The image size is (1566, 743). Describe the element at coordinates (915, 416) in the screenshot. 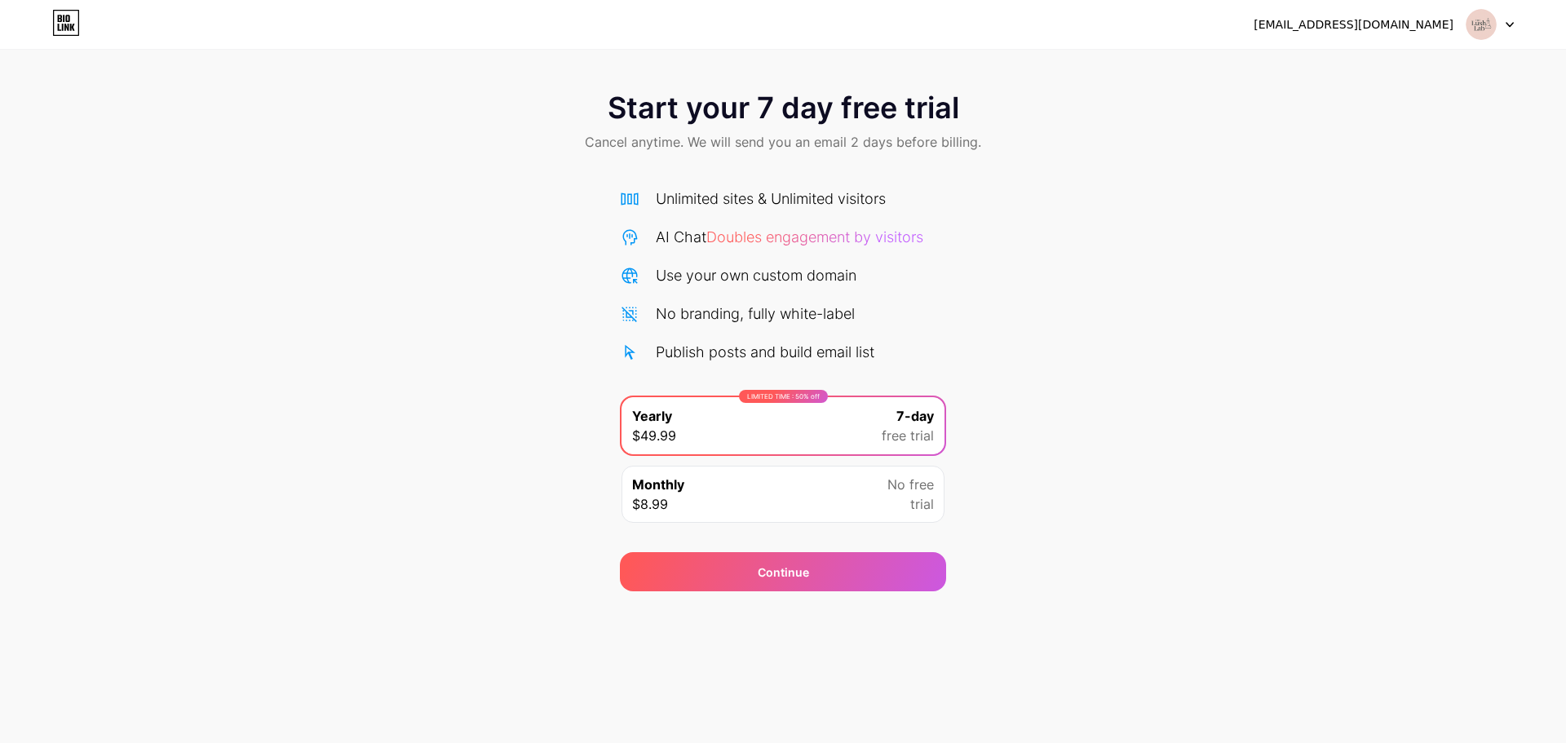

I see `span: 7-day` at that location.